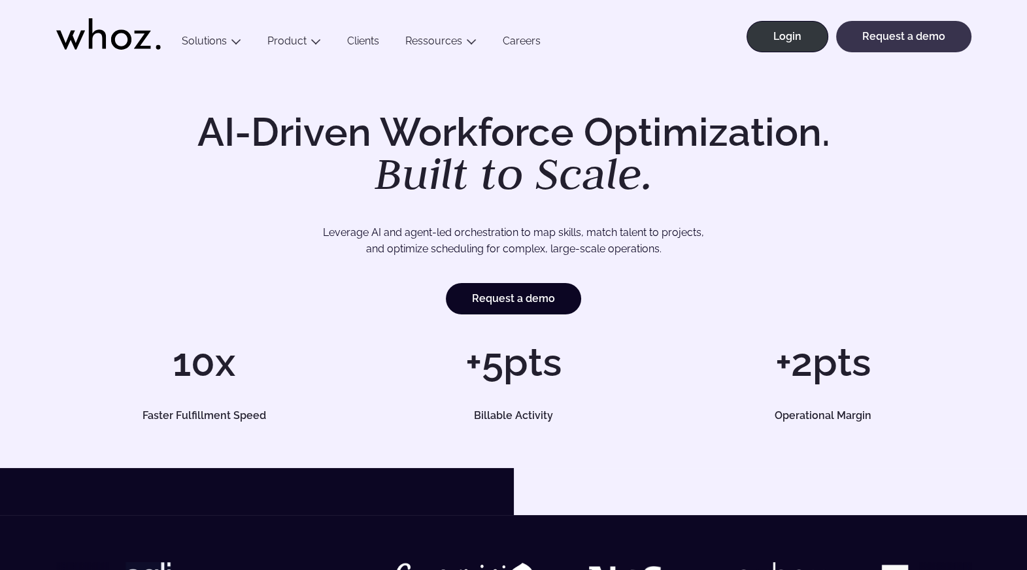 Image resolution: width=1027 pixels, height=570 pixels. What do you see at coordinates (513, 362) in the screenshot?
I see `h1: +5pts` at bounding box center [513, 362].